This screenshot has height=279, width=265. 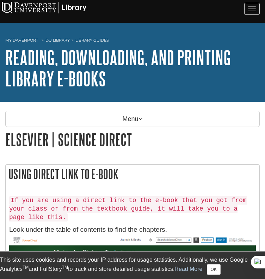 I want to click on a: Reading, Downloading, and Printing Library E-books, so click(x=118, y=68).